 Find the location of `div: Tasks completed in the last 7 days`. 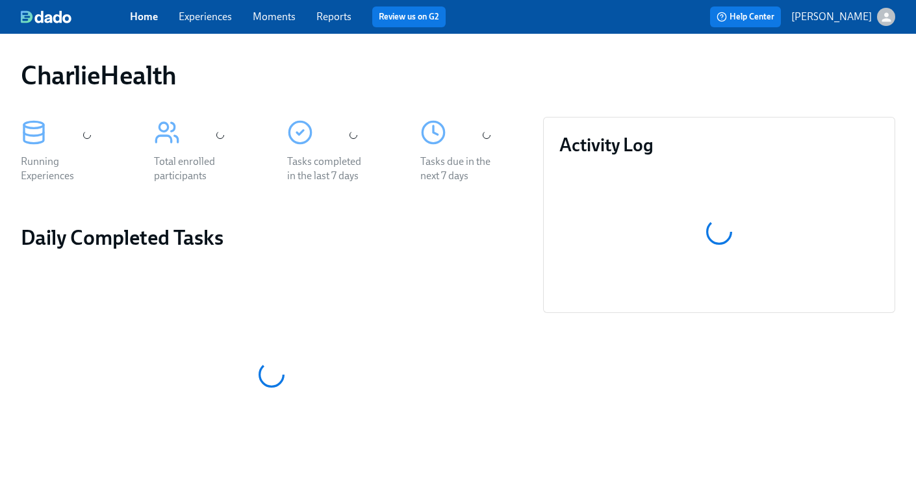

div: Tasks completed in the last 7 days is located at coordinates (329, 169).